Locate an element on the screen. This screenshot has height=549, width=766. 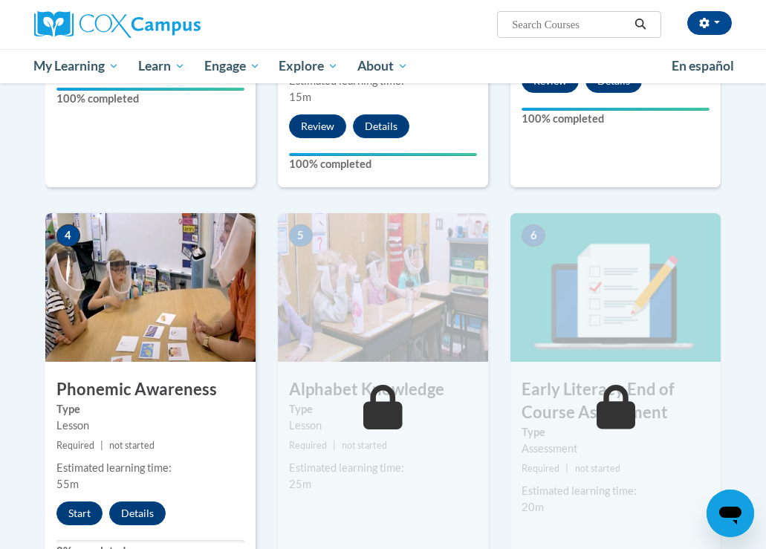
div: Main menu is located at coordinates (383, 66).